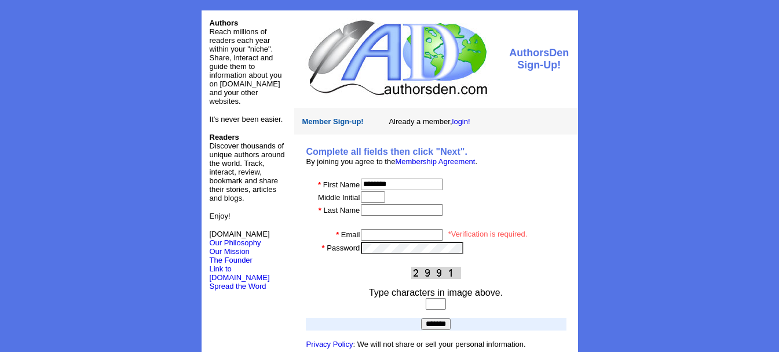 This screenshot has height=352, width=779. I want to click on a: Privacy Policy, so click(330, 344).